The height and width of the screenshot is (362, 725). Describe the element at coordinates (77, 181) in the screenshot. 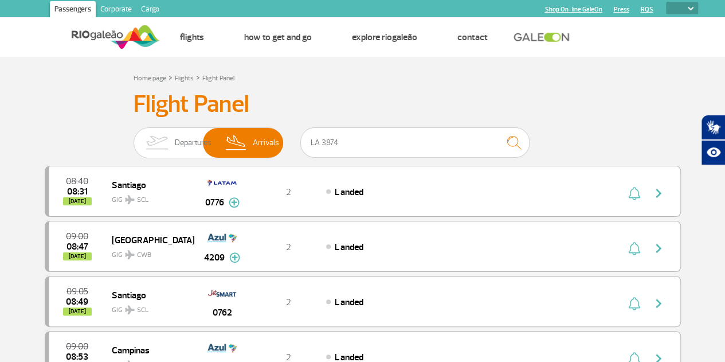

I see `span: 2025-09-25 08:40:00` at that location.